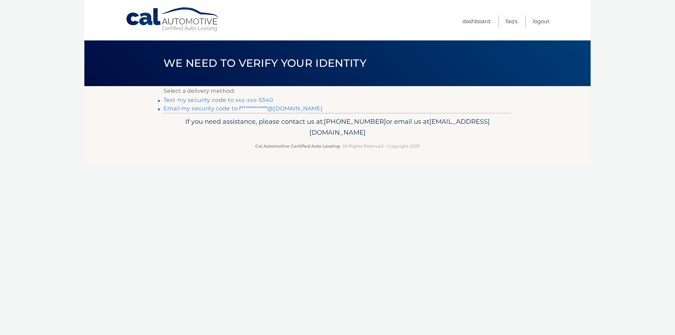 Image resolution: width=675 pixels, height=335 pixels. What do you see at coordinates (297, 146) in the screenshot?
I see `strong: Cal Automotive Certified Auto Leasing` at bounding box center [297, 146].